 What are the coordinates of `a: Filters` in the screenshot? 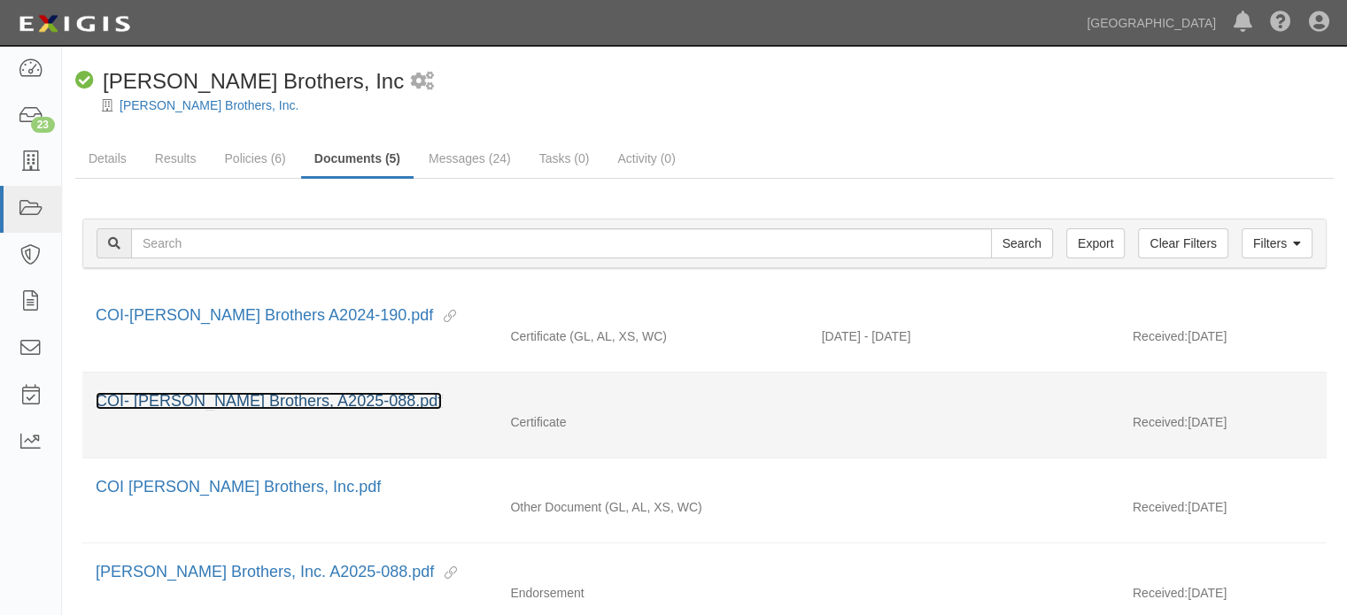 It's located at (1277, 243).